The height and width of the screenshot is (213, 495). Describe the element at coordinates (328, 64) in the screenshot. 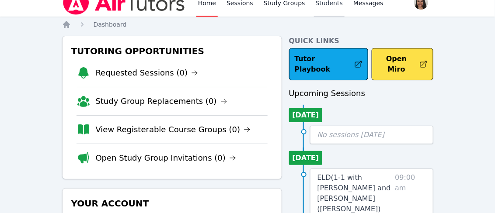

I see `a: Tutor Playbook` at that location.